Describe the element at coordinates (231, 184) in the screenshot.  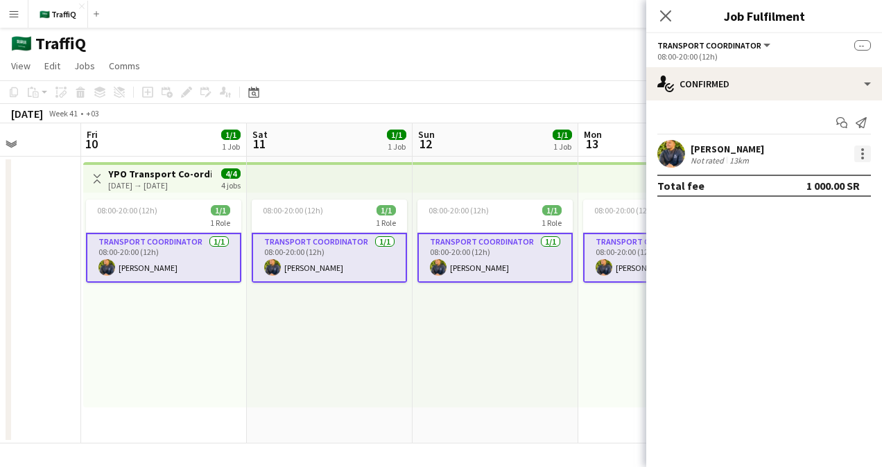
I see `div: 4 jobs` at that location.